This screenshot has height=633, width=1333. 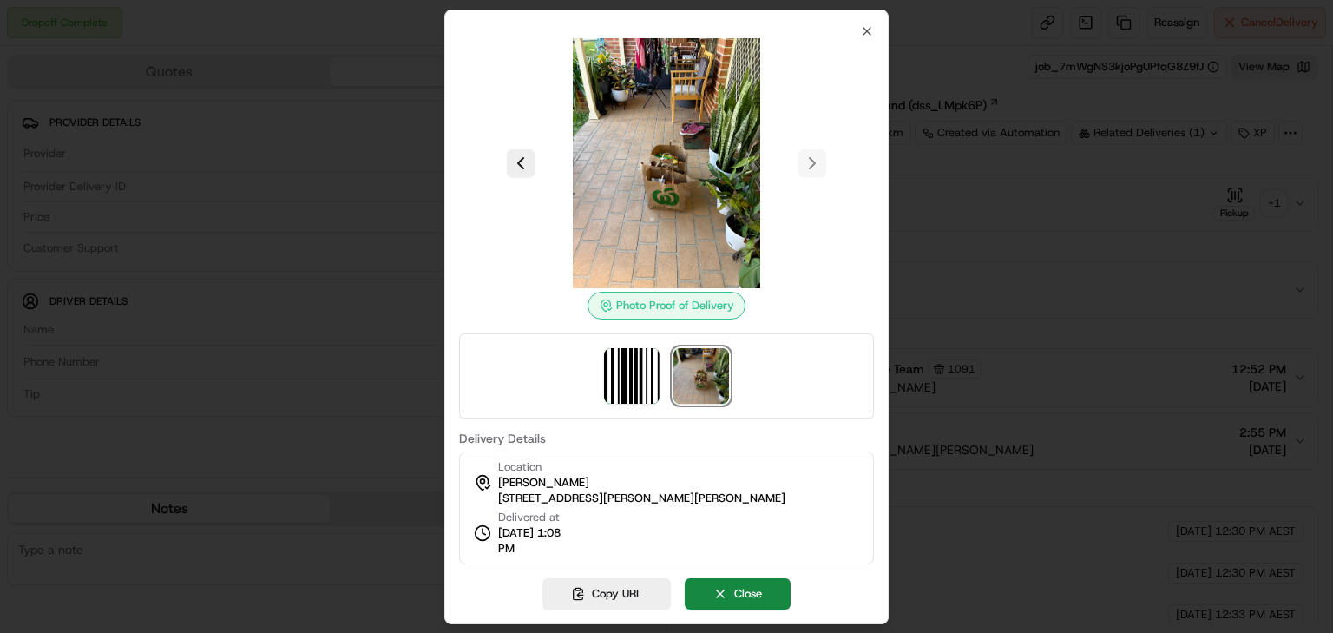 What do you see at coordinates (538, 517) in the screenshot?
I see `span: Delivered at` at bounding box center [538, 517].